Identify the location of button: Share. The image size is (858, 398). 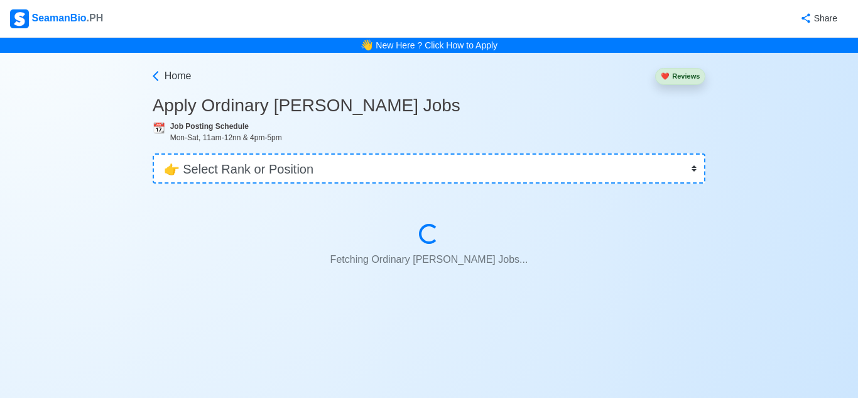
(818, 18).